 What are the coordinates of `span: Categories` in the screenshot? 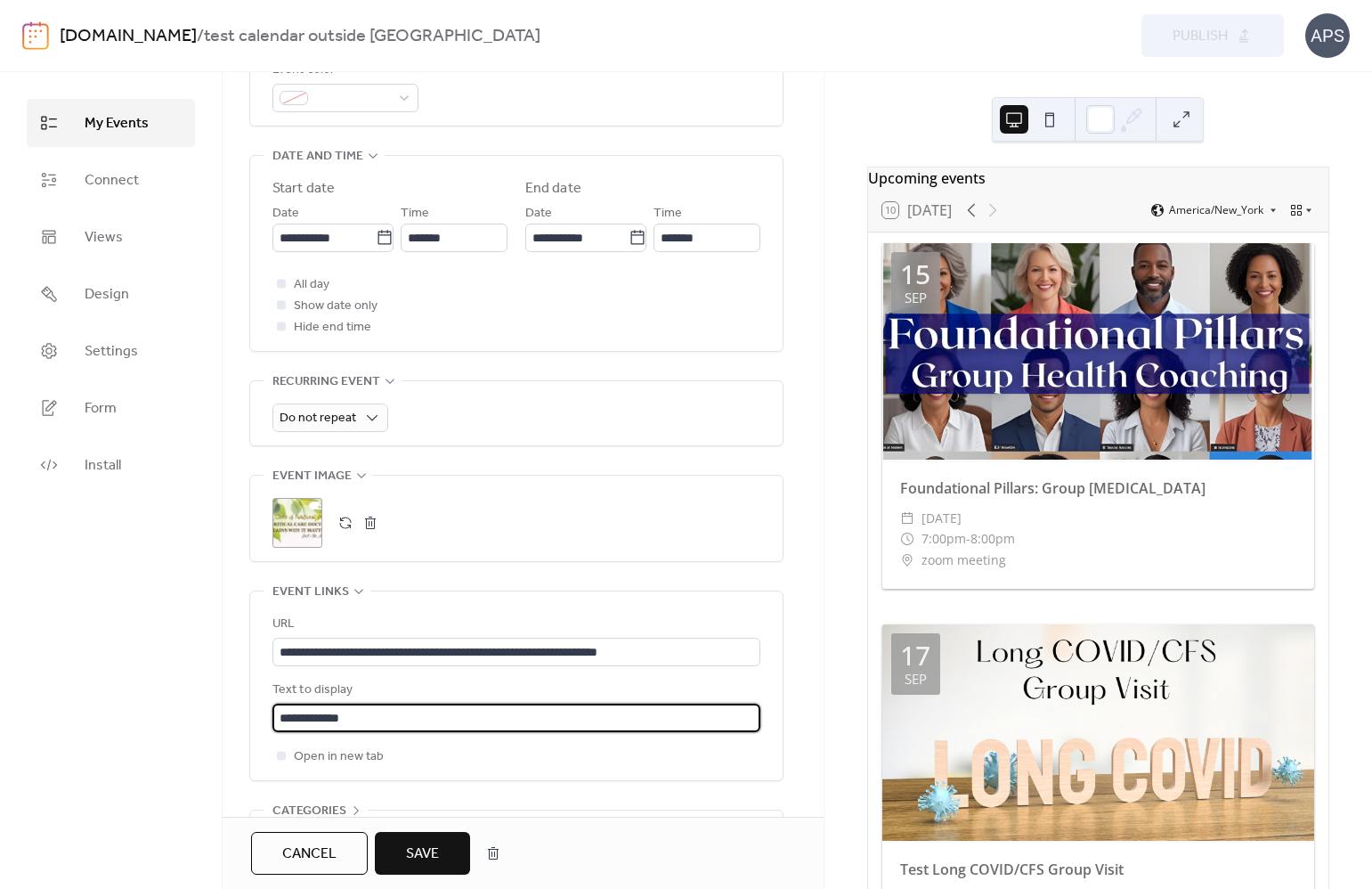 It's located at (309, 812).